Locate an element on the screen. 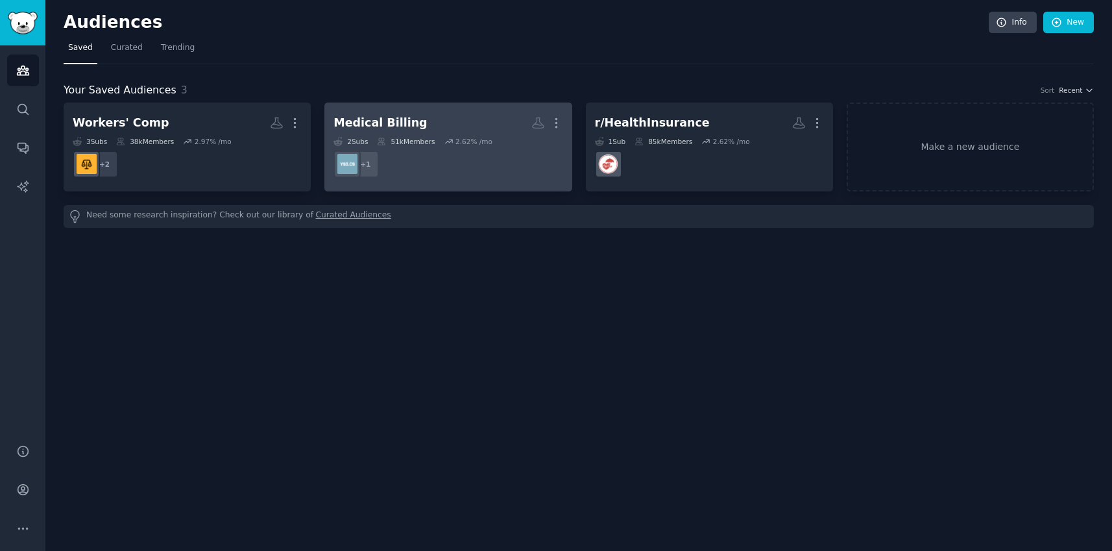 The width and height of the screenshot is (1112, 551). span: Trending is located at coordinates (178, 48).